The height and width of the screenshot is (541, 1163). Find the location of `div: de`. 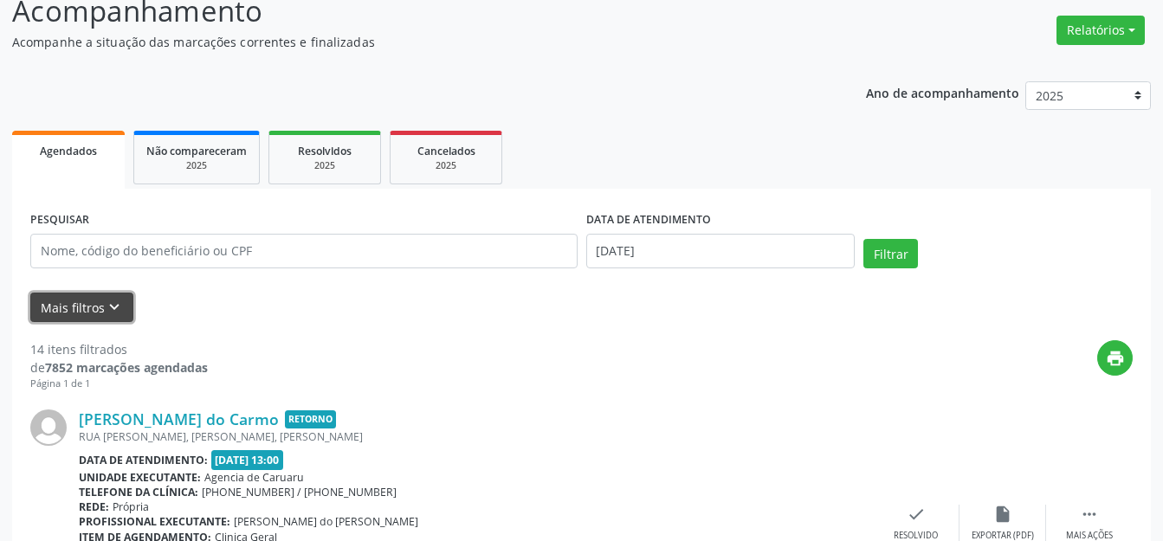

div: de is located at coordinates (119, 367).